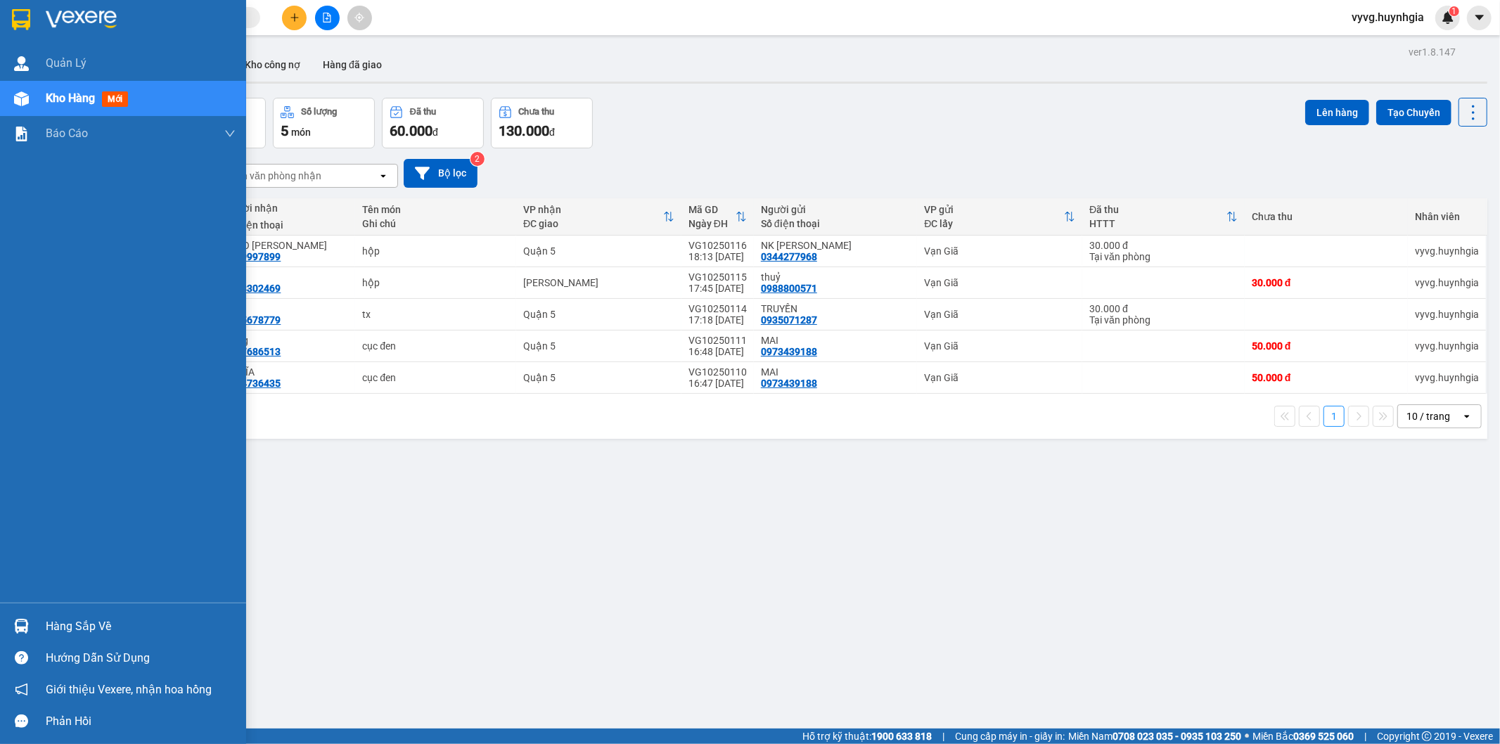 The height and width of the screenshot is (744, 1500). What do you see at coordinates (115, 99) in the screenshot?
I see `span: mới` at bounding box center [115, 99].